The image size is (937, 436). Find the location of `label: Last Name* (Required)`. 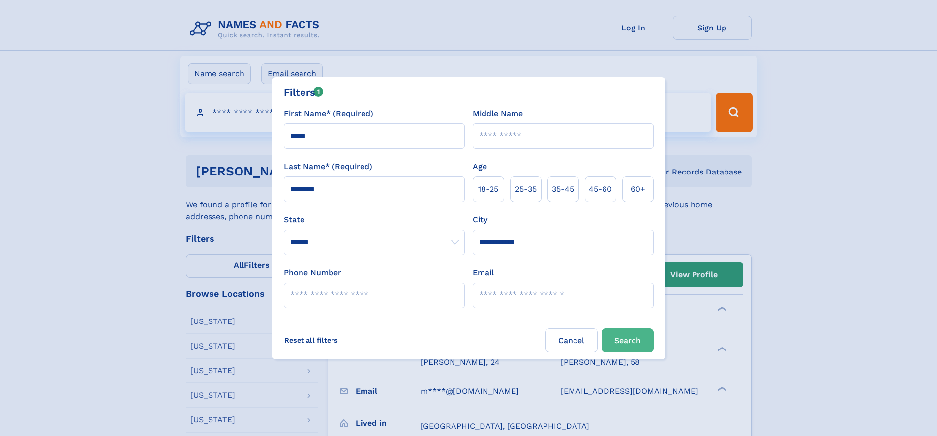

label: Last Name* (Required) is located at coordinates (328, 167).